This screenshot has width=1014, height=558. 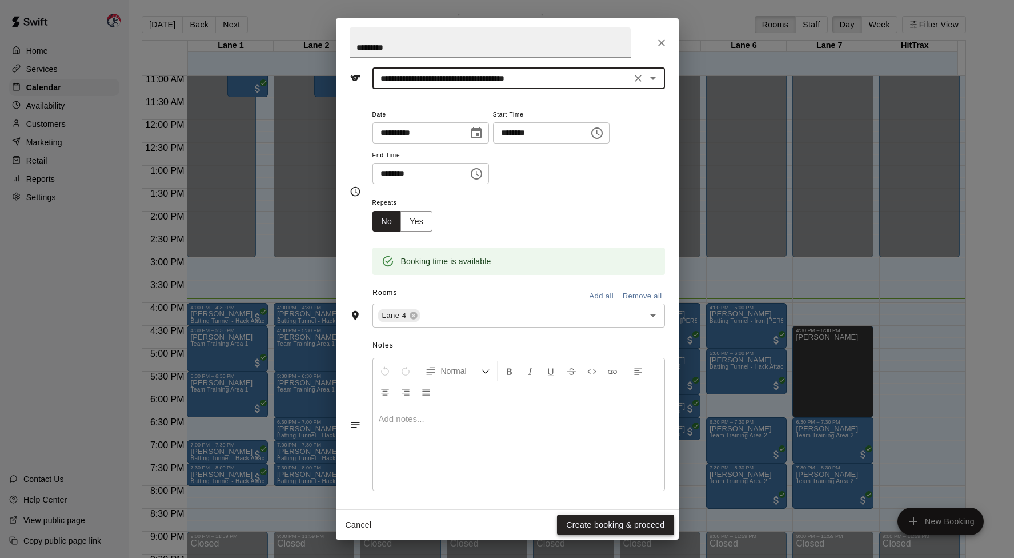 I want to click on span: Normal, so click(x=461, y=371).